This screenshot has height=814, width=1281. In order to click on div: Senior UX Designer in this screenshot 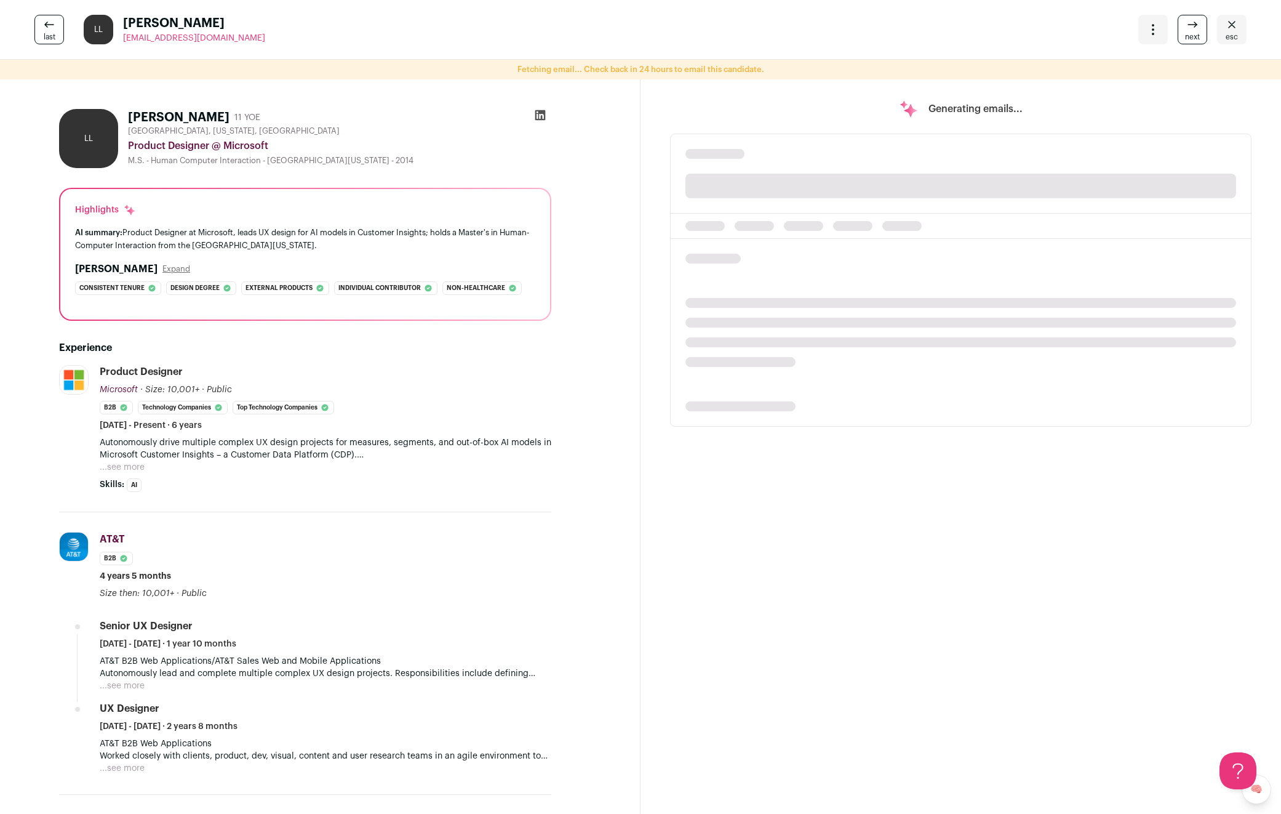, I will do `click(146, 626)`.